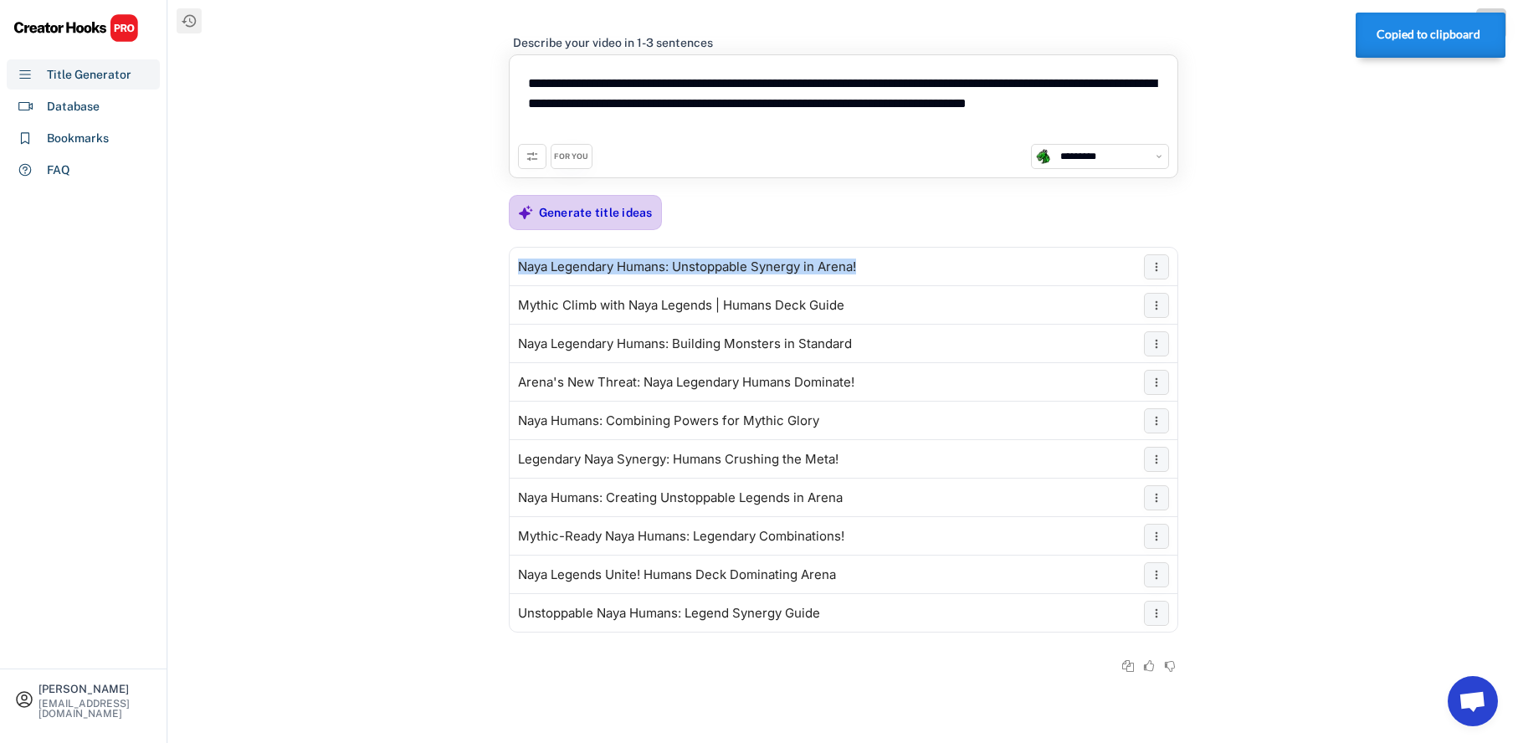  What do you see at coordinates (78, 138) in the screenshot?
I see `div: Bookmarks` at bounding box center [78, 138].